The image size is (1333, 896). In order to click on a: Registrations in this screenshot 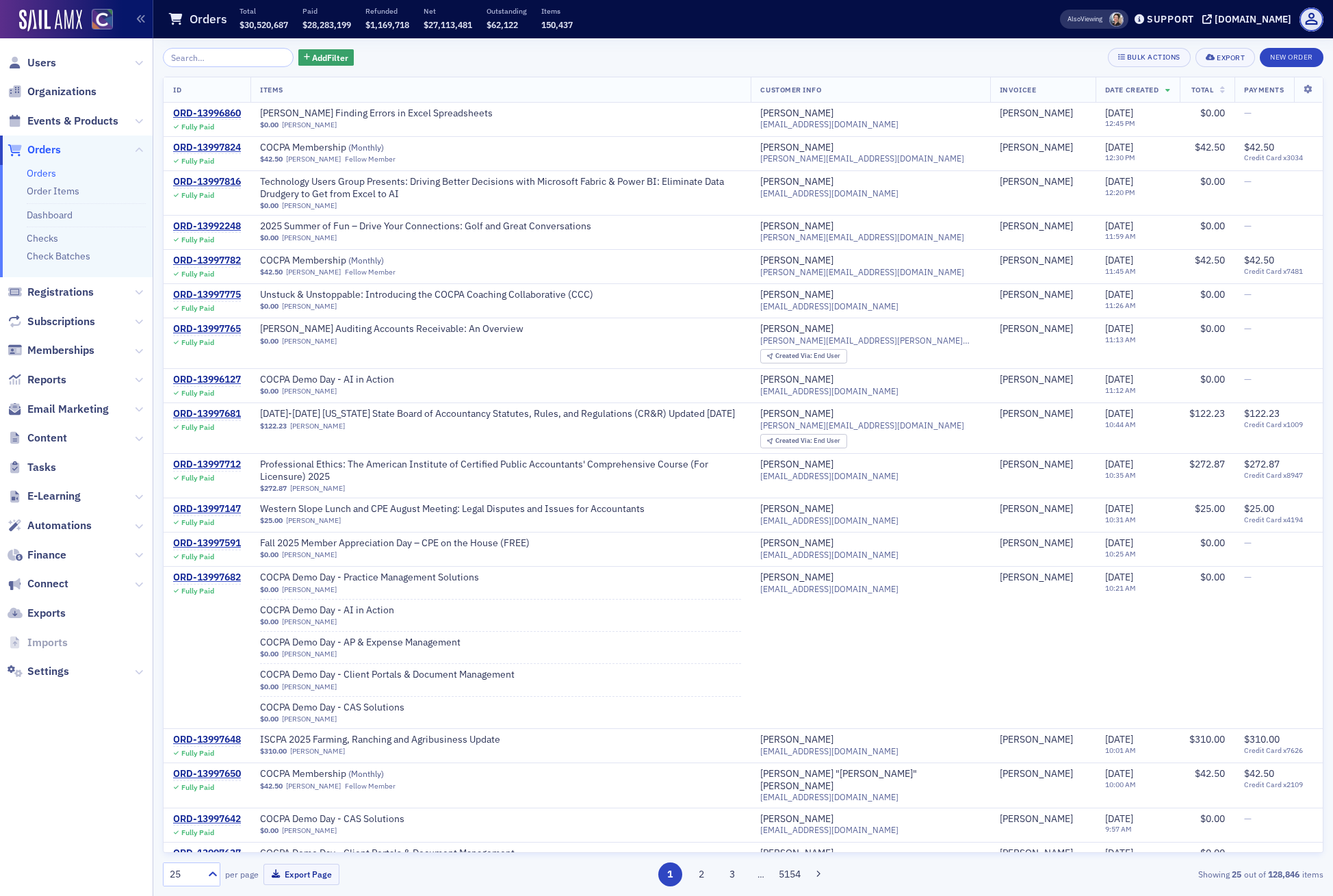, I will do `click(51, 293)`.